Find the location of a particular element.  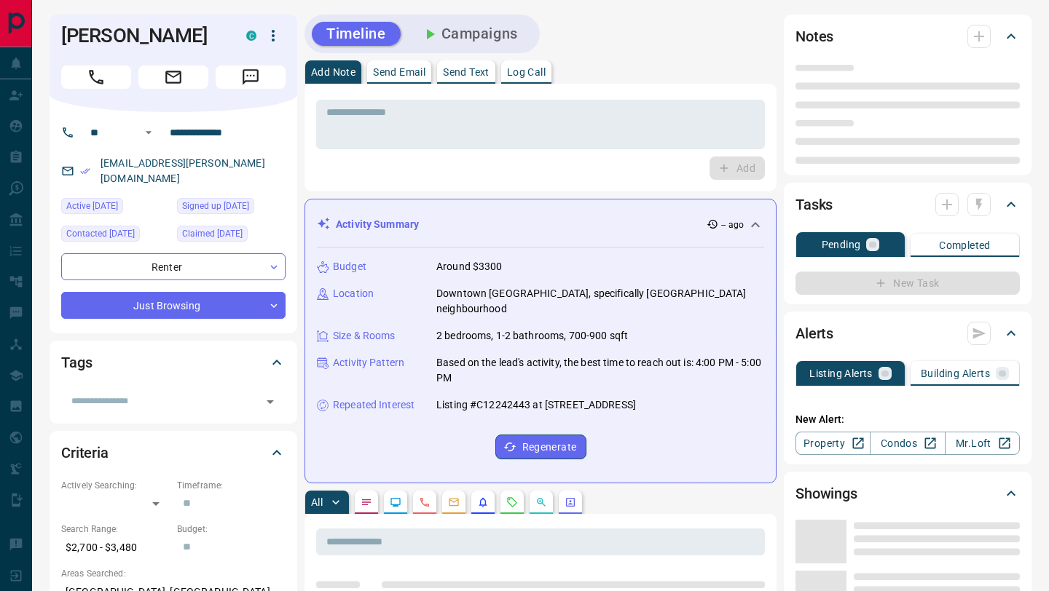

svg: Lead Browsing Activity is located at coordinates (395, 502).